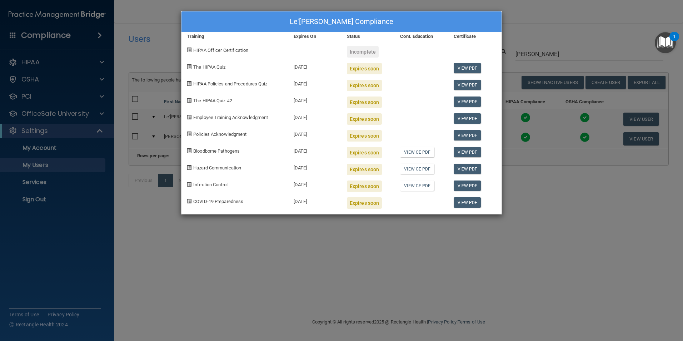  I want to click on span: HIPAA Officer Certification, so click(221, 50).